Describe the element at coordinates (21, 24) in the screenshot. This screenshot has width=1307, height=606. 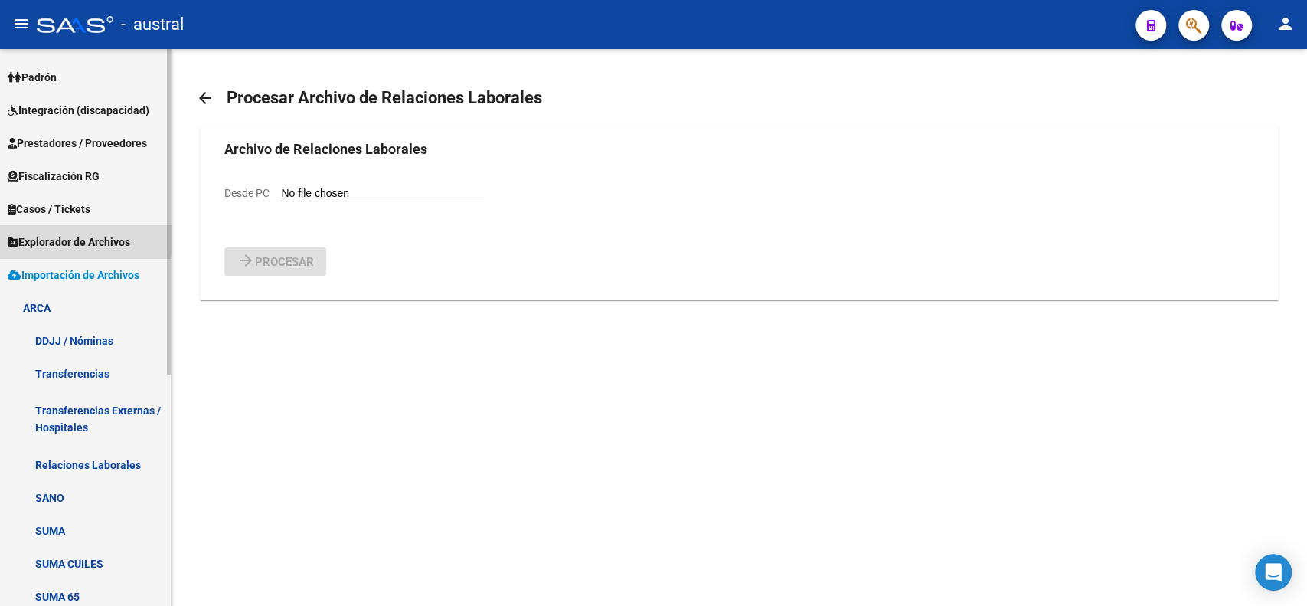
I see `mat-icon: menu` at that location.